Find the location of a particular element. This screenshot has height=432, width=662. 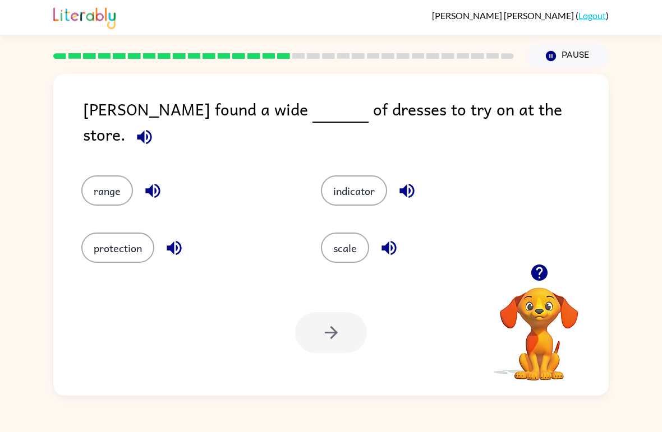

button: Pause is located at coordinates (567, 56).